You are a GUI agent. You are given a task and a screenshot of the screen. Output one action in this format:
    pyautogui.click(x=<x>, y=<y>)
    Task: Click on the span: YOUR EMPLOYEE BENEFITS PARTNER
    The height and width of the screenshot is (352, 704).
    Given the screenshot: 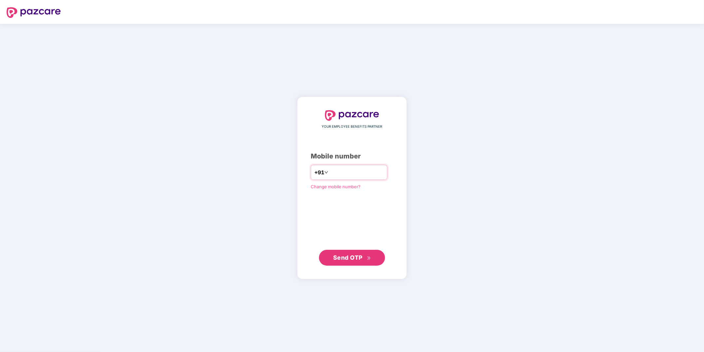 What is the action you would take?
    pyautogui.click(x=352, y=127)
    